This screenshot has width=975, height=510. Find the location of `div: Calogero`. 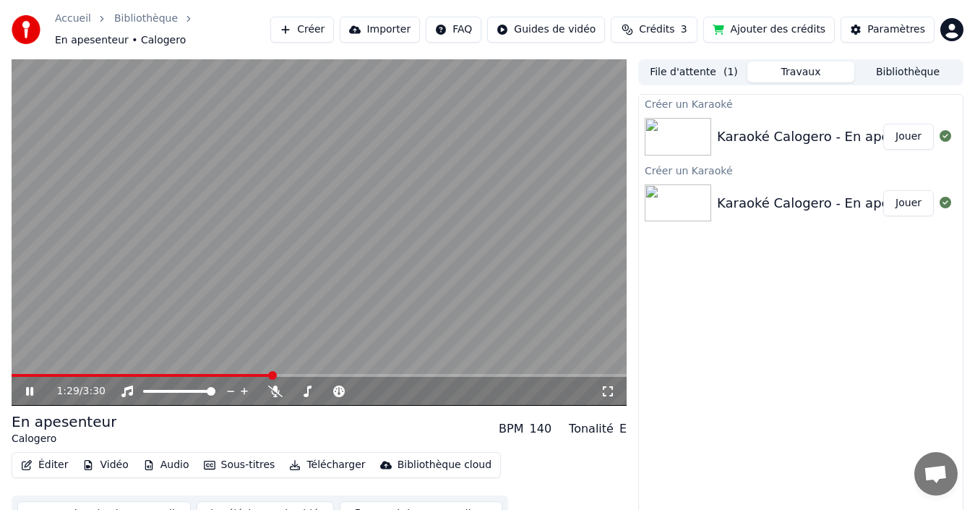

div: Calogero is located at coordinates (64, 439).